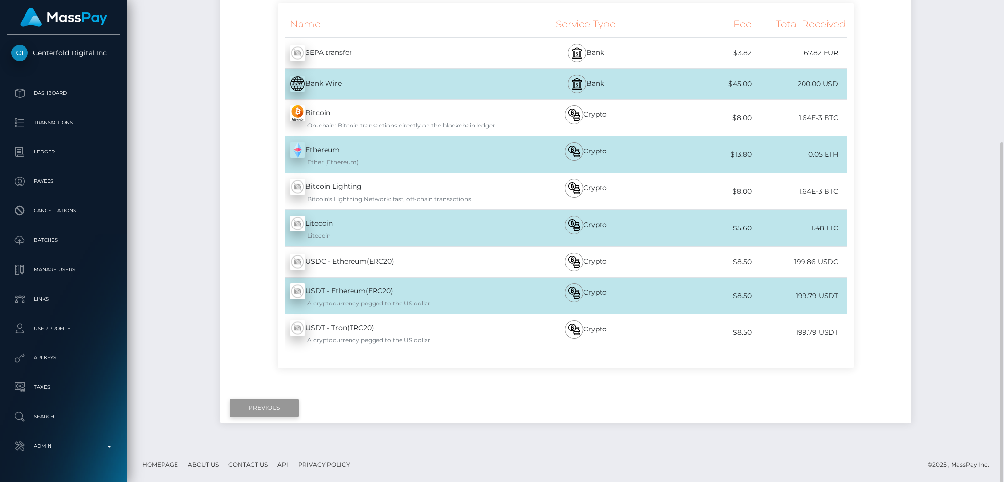 The width and height of the screenshot is (1004, 482). I want to click on p: Admin, so click(64, 446).